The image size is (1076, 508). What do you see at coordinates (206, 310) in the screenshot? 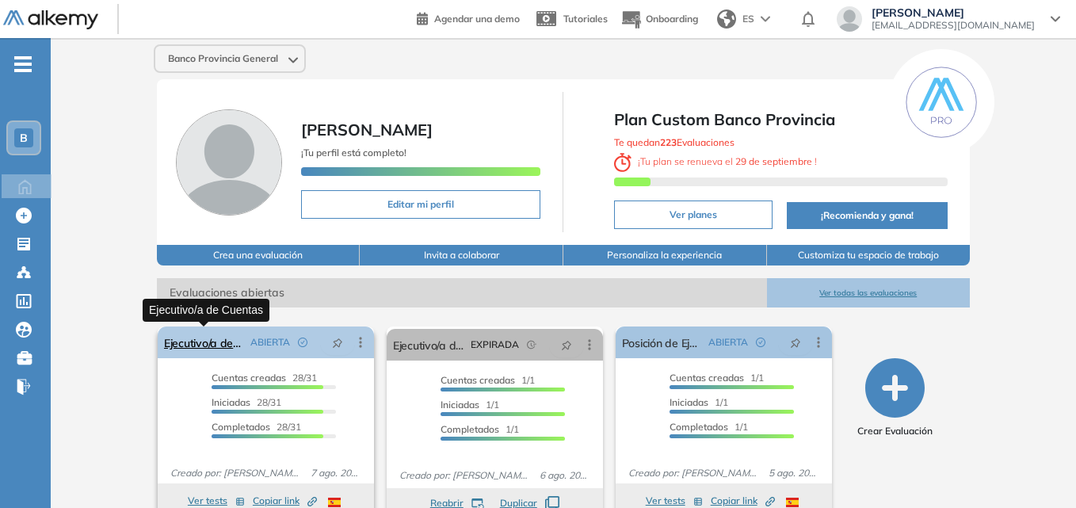
I see `div: Ejecutivo/a de Cuentas` at bounding box center [206, 310].